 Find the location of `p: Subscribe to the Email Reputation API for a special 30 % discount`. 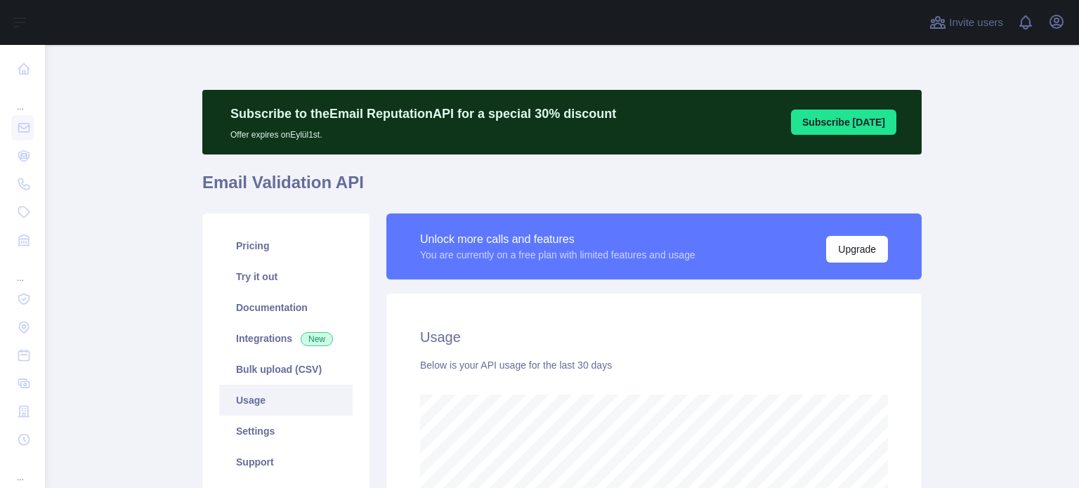

p: Subscribe to the Email Reputation API for a special 30 % discount is located at coordinates (423, 114).